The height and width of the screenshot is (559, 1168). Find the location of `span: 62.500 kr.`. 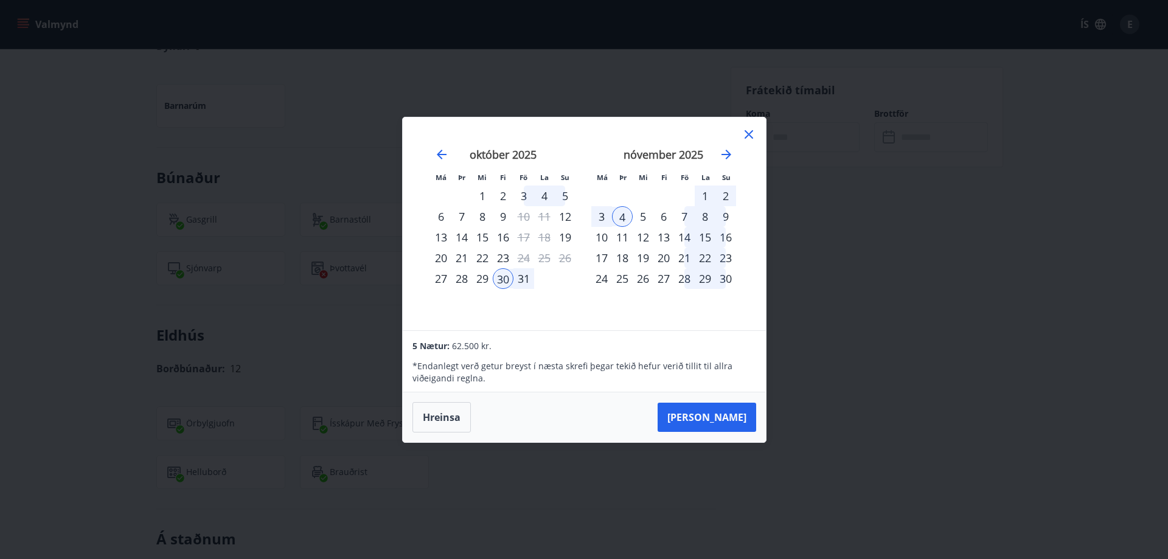

span: 62.500 kr. is located at coordinates (471, 345).